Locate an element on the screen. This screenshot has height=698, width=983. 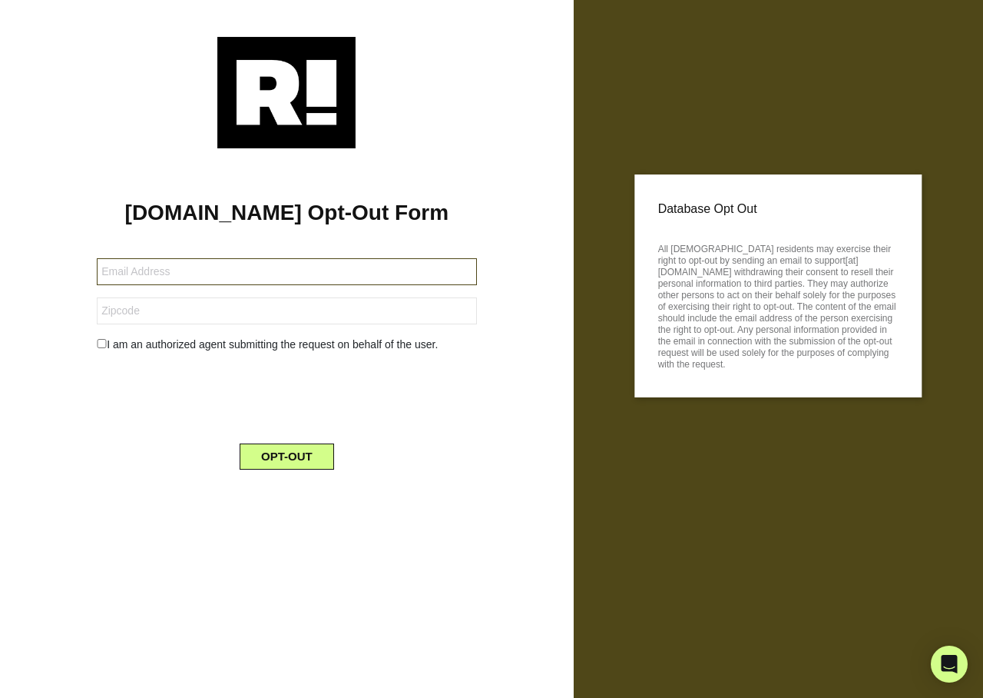
p: Database Opt Out is located at coordinates (778, 209).